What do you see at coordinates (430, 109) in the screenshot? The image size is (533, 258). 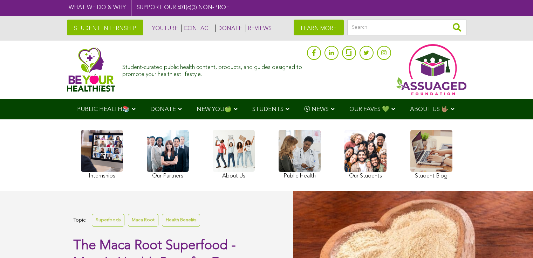 I see `span: ABOUT US 🤟🏽` at bounding box center [430, 109].